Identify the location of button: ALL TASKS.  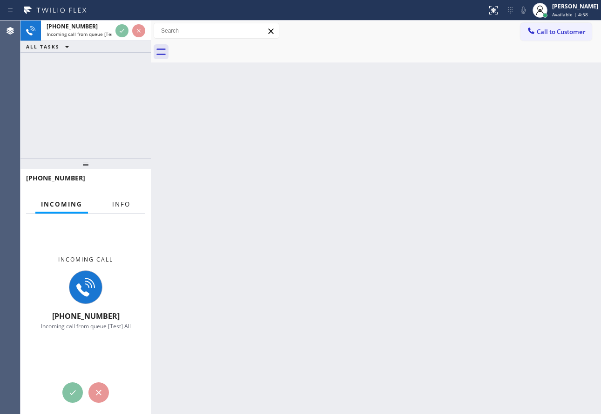
(49, 47).